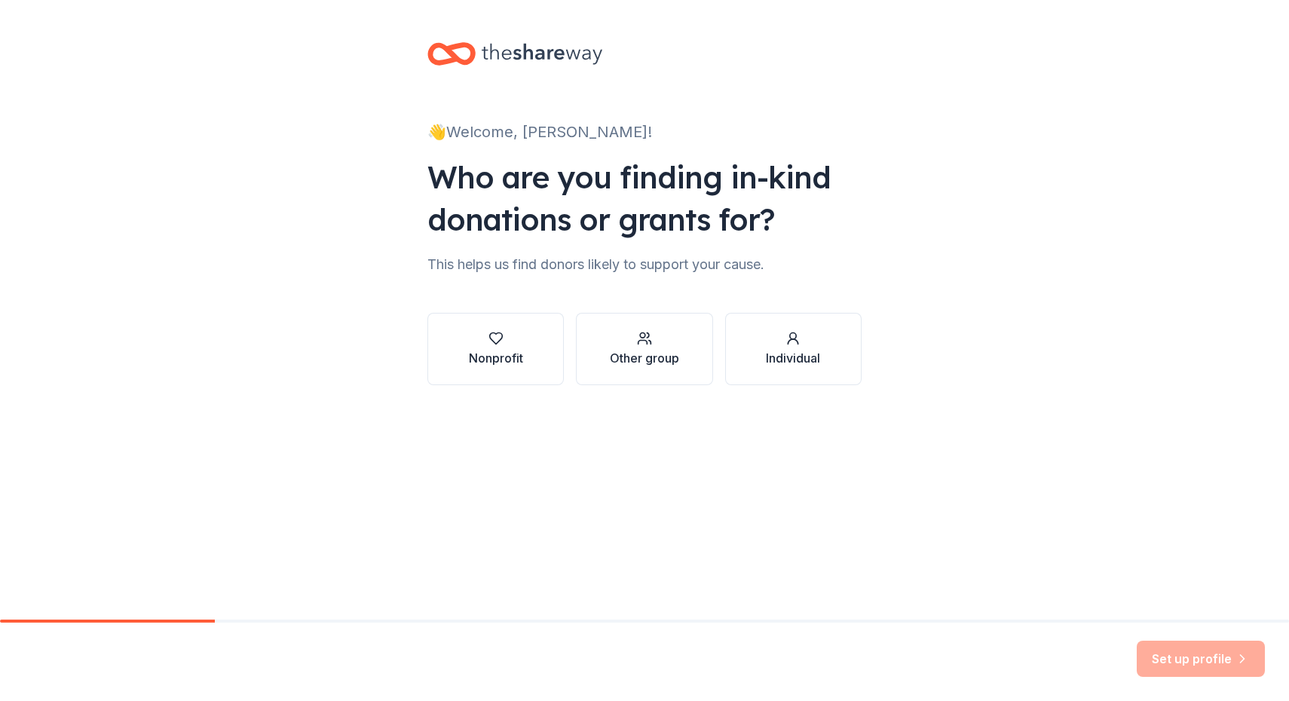 The image size is (1289, 701). Describe the element at coordinates (644, 198) in the screenshot. I see `div: Who are you finding in-kind donations or grants for?` at that location.